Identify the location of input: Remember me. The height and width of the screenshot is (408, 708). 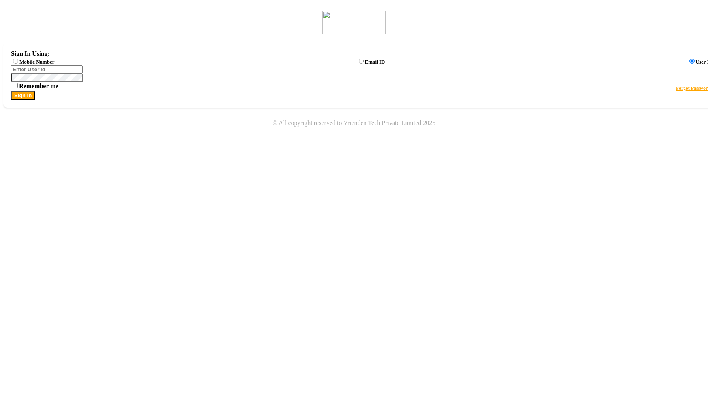
(15, 85).